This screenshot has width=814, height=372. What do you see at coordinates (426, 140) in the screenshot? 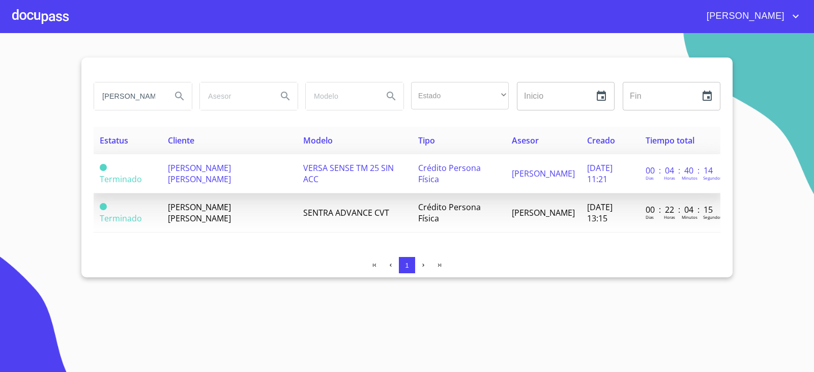
I see `span: Tipo` at bounding box center [426, 140].